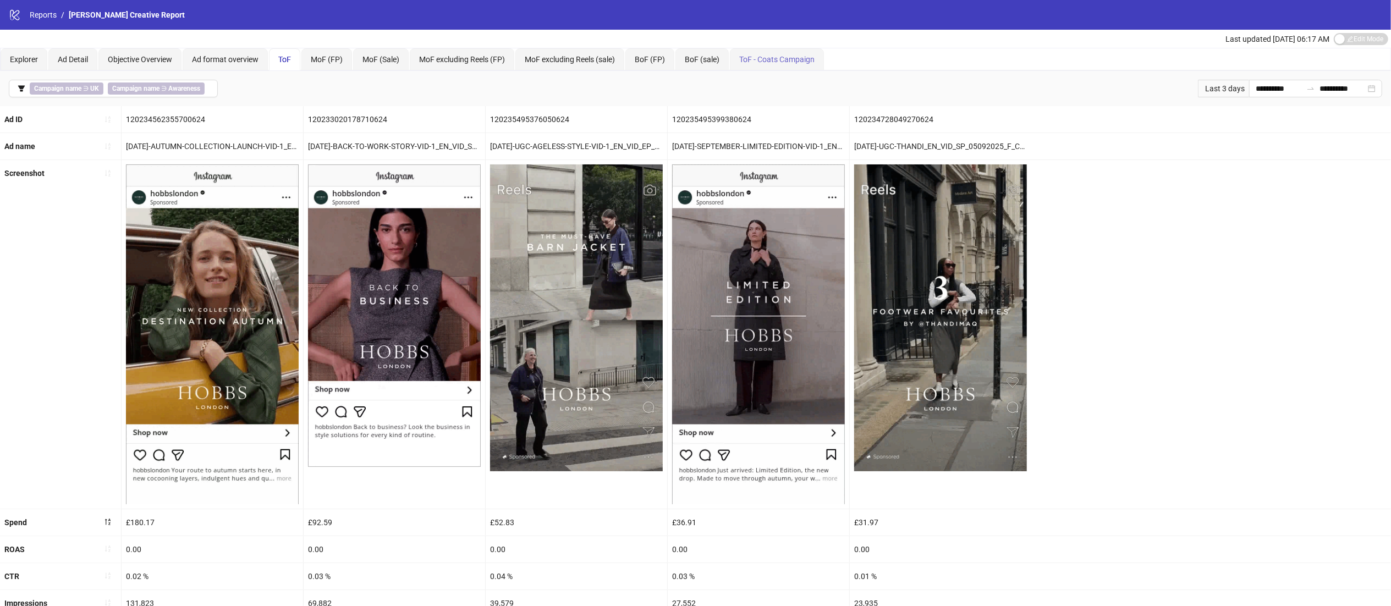  I want to click on span: filter, so click(21, 89).